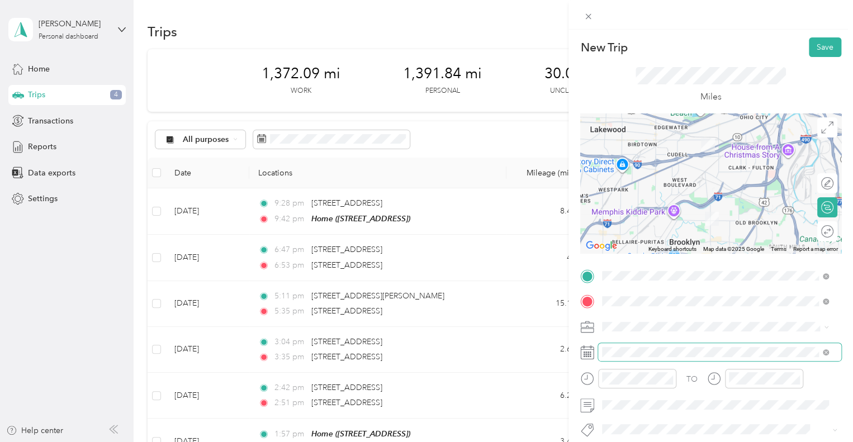 The height and width of the screenshot is (442, 853). What do you see at coordinates (816, 249) in the screenshot?
I see `a: Report a map error` at bounding box center [816, 249].